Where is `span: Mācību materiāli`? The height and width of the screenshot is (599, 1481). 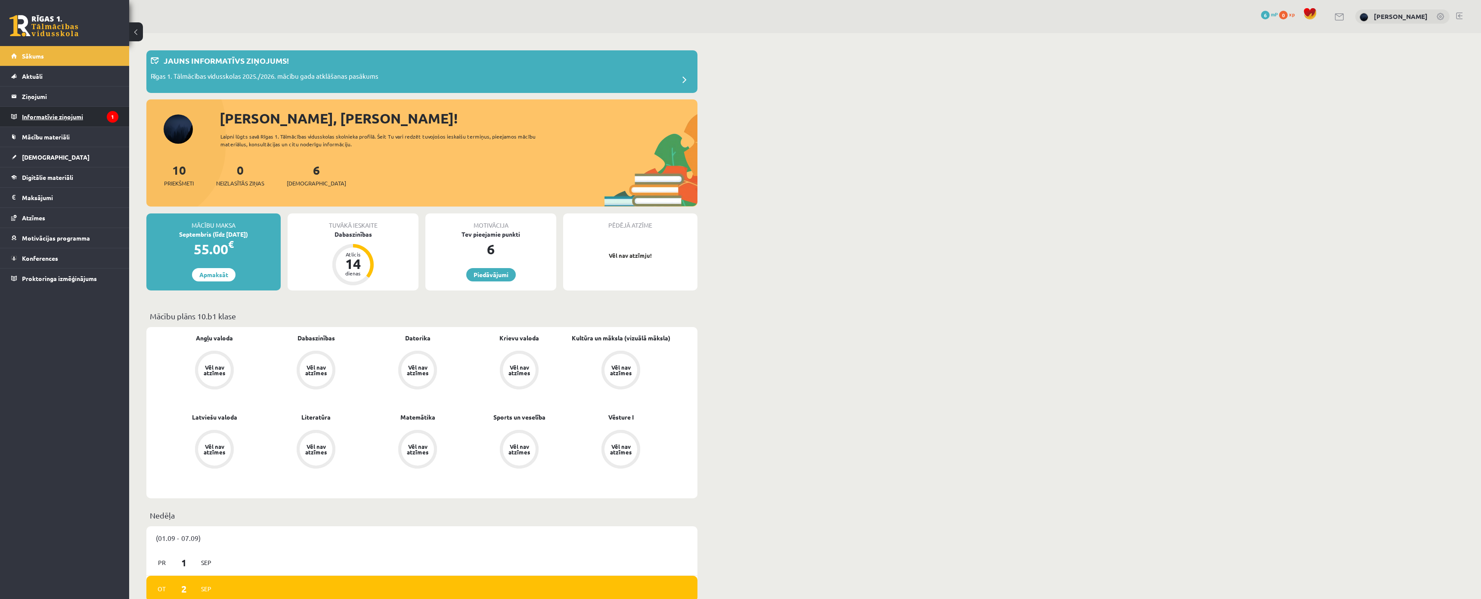 span: Mācību materiāli is located at coordinates (46, 137).